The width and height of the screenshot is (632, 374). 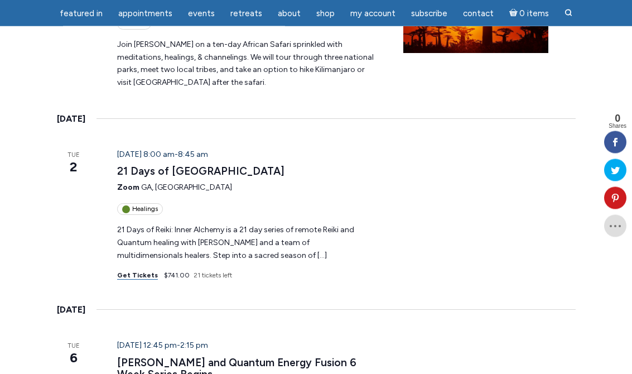 What do you see at coordinates (212, 275) in the screenshot?
I see `span: 21 tickets left` at bounding box center [212, 275].